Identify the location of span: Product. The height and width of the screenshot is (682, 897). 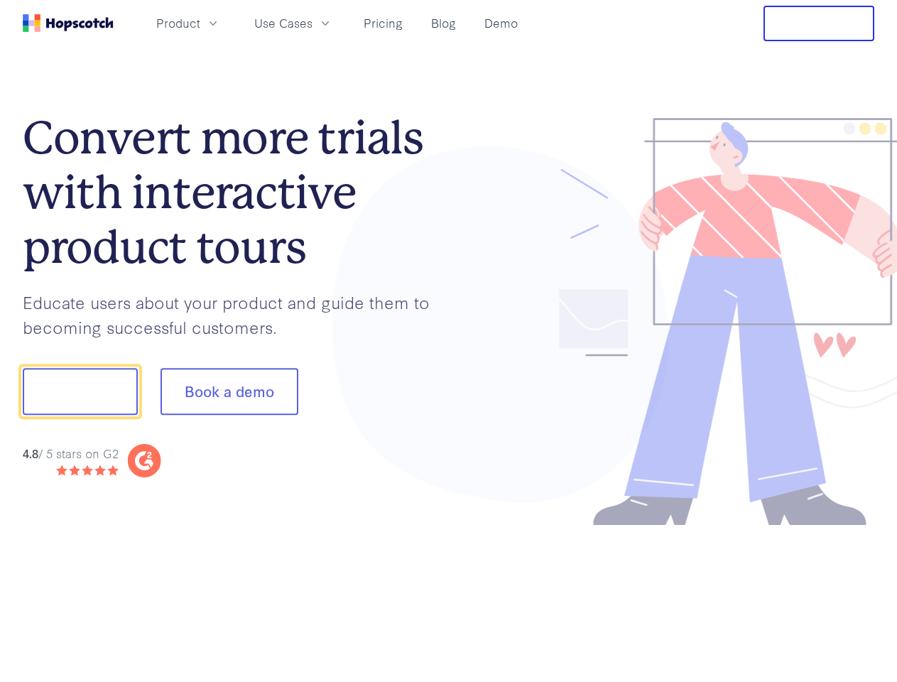
(178, 23).